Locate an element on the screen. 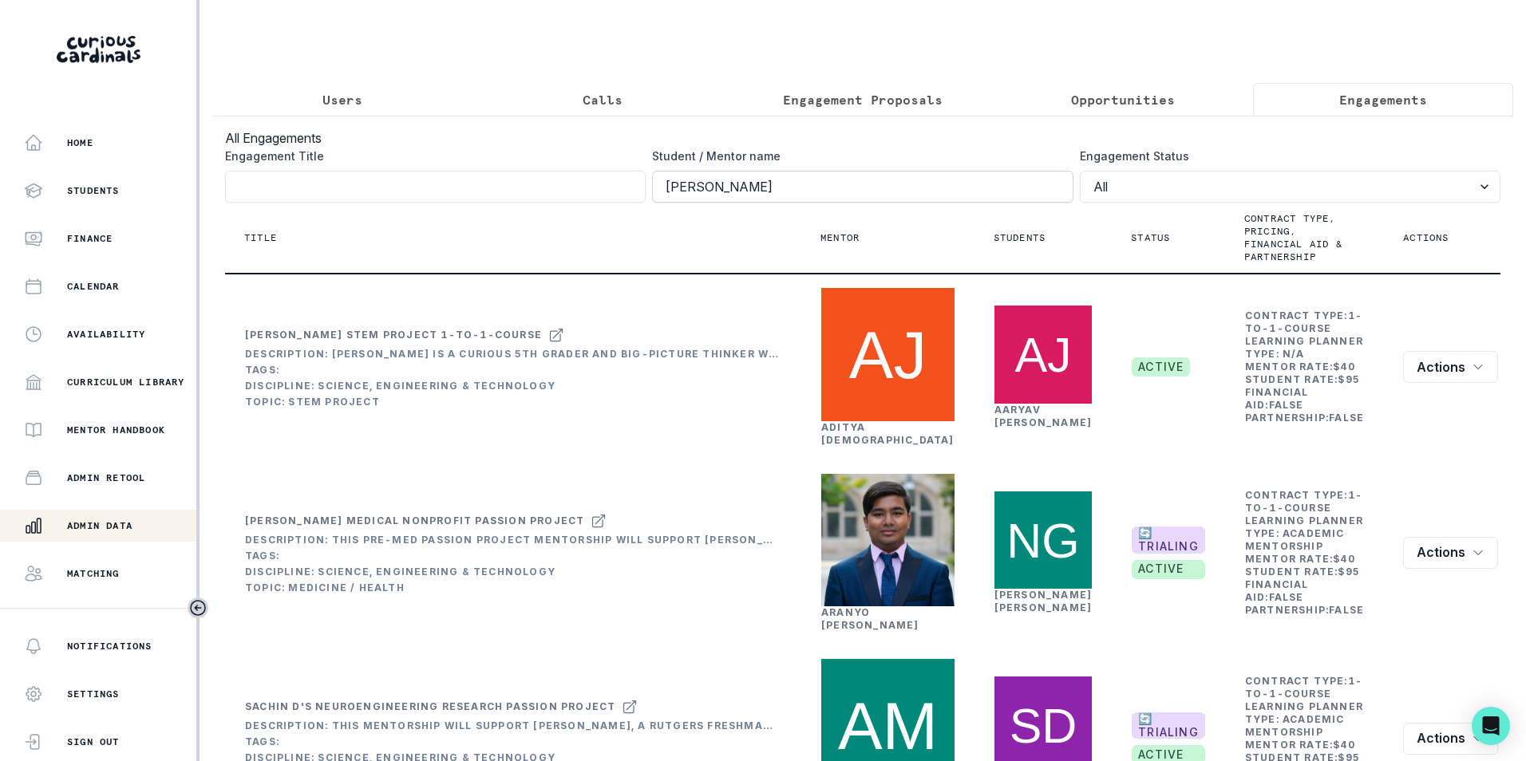 The image size is (1526, 761). label: Engagement Title is located at coordinates (430, 156).